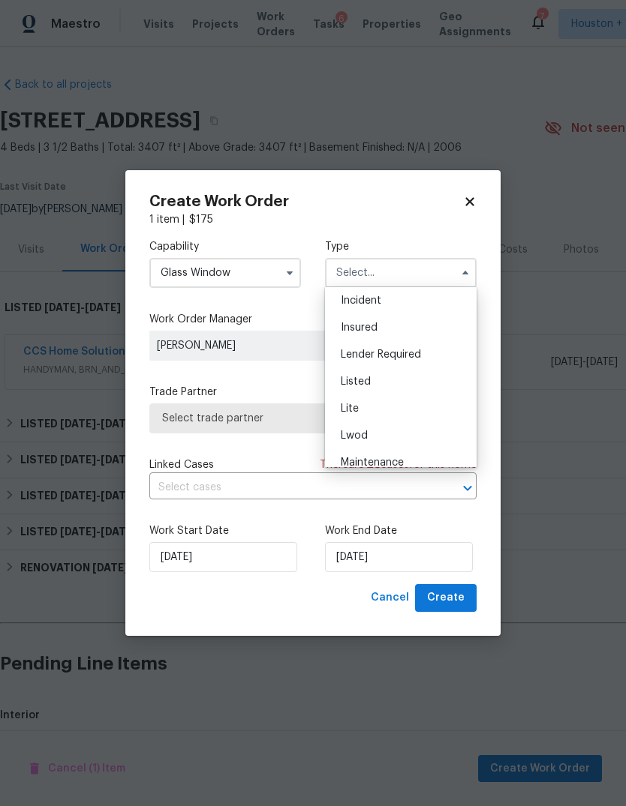 The image size is (626, 806). Describe the element at coordinates (398, 465) in the screenshot. I see `span: There are case s for this home` at that location.